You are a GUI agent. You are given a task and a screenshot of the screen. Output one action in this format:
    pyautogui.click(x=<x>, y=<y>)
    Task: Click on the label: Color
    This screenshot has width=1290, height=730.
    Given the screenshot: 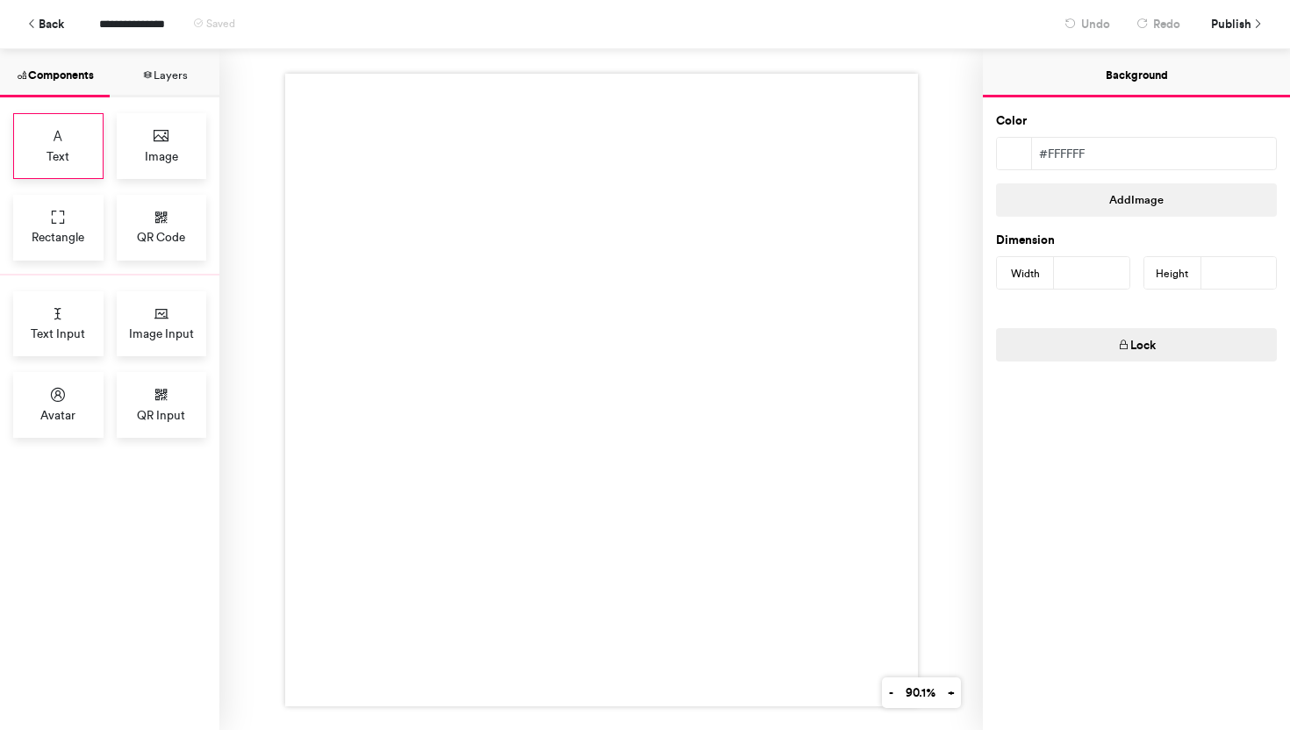 What is the action you would take?
    pyautogui.click(x=1011, y=121)
    